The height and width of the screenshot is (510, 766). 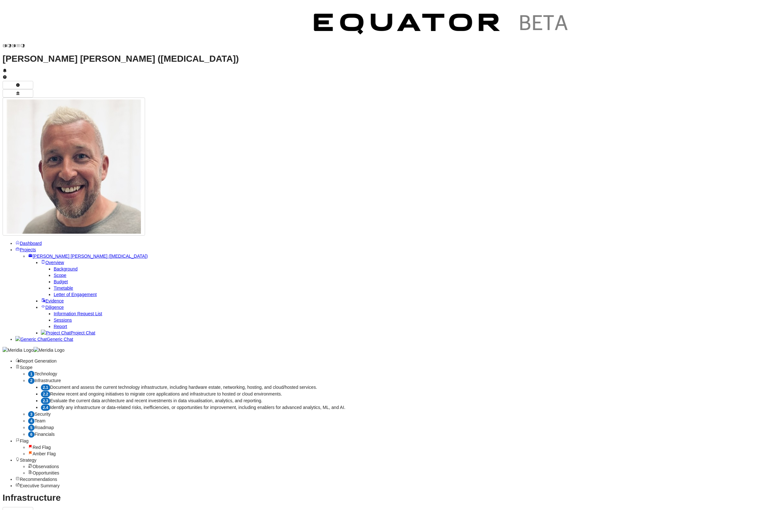 What do you see at coordinates (61, 282) in the screenshot?
I see `span: Budget` at bounding box center [61, 282].